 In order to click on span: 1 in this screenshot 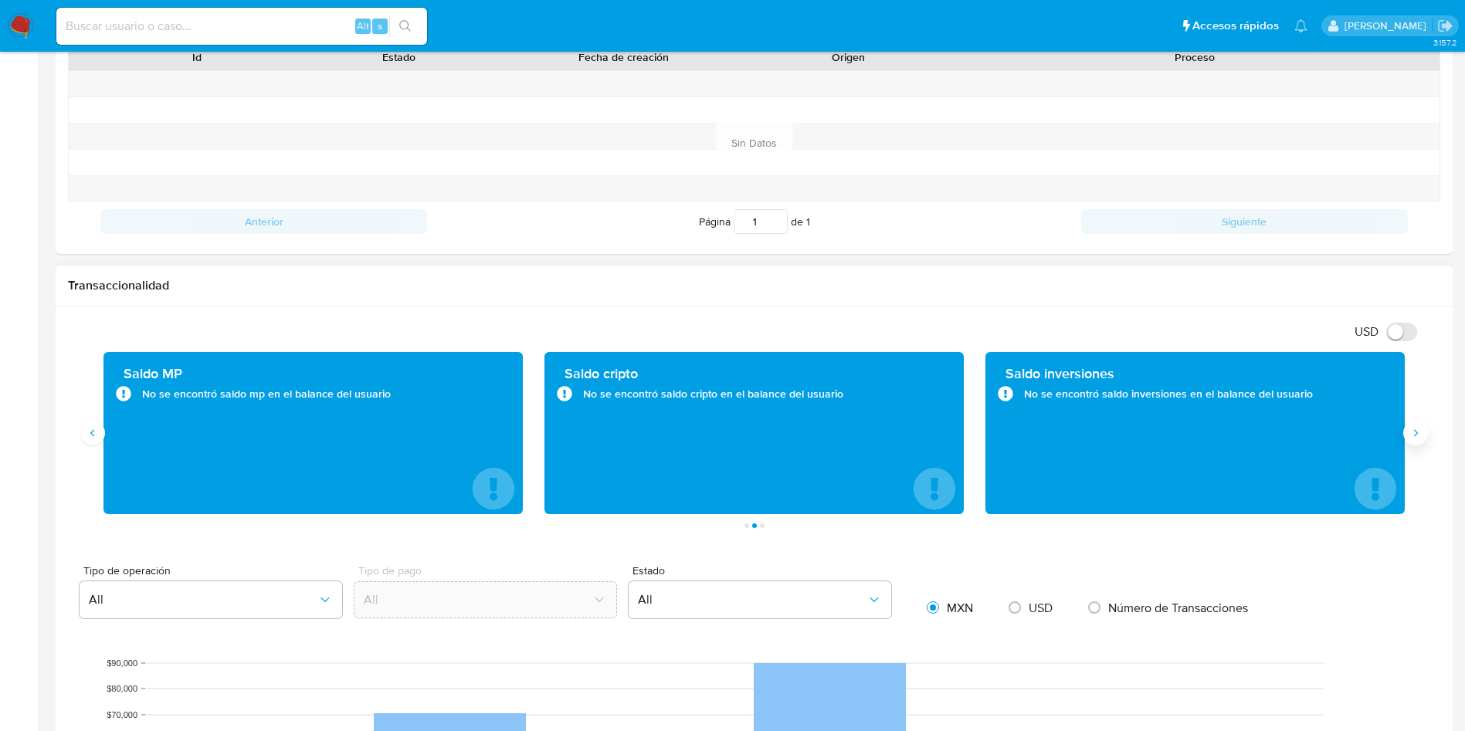, I will do `click(808, 222)`.